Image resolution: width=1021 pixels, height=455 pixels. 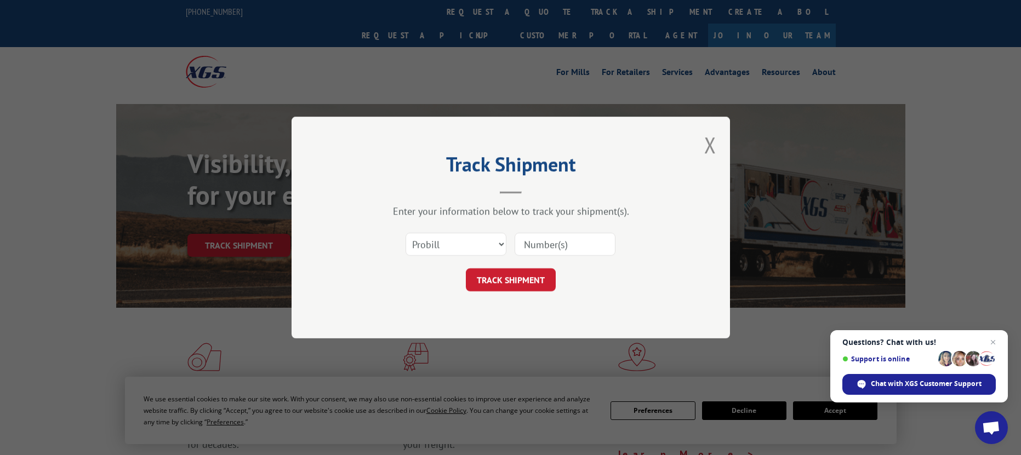 I want to click on div: Chat with XGS Customer Support, so click(x=919, y=385).